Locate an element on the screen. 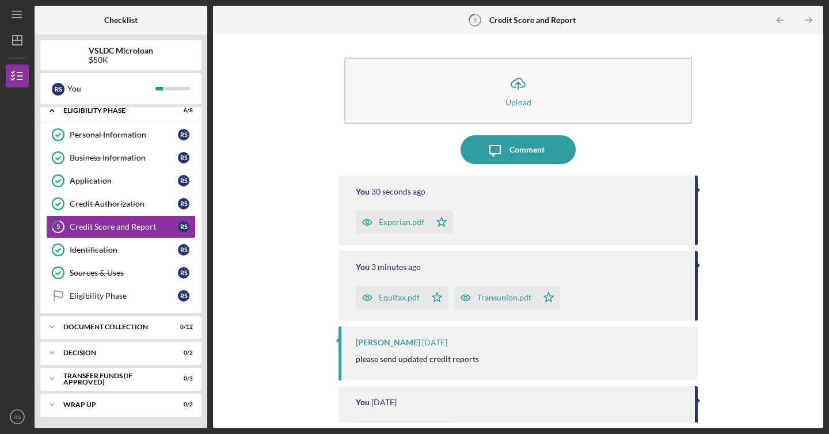 Image resolution: width=829 pixels, height=434 pixels. b: VSLDC Microloan is located at coordinates (121, 51).